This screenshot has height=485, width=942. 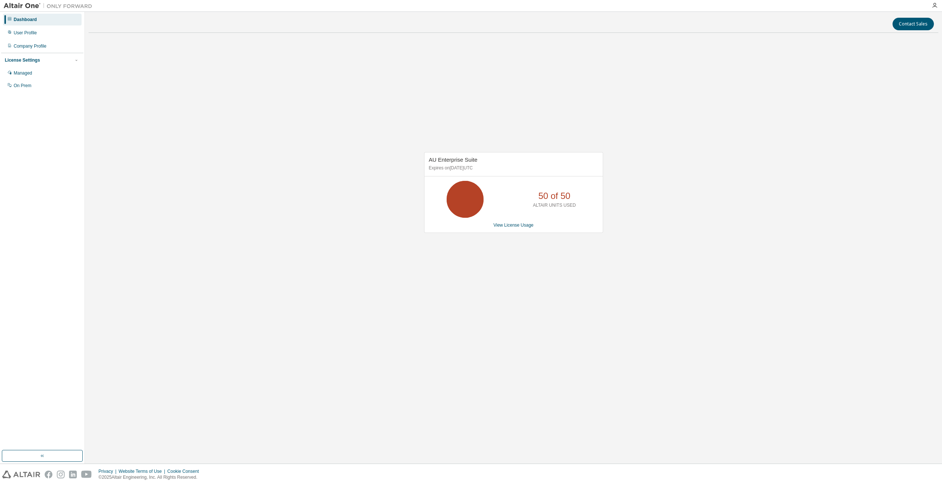 I want to click on span: AU Enterprise Suite, so click(x=453, y=159).